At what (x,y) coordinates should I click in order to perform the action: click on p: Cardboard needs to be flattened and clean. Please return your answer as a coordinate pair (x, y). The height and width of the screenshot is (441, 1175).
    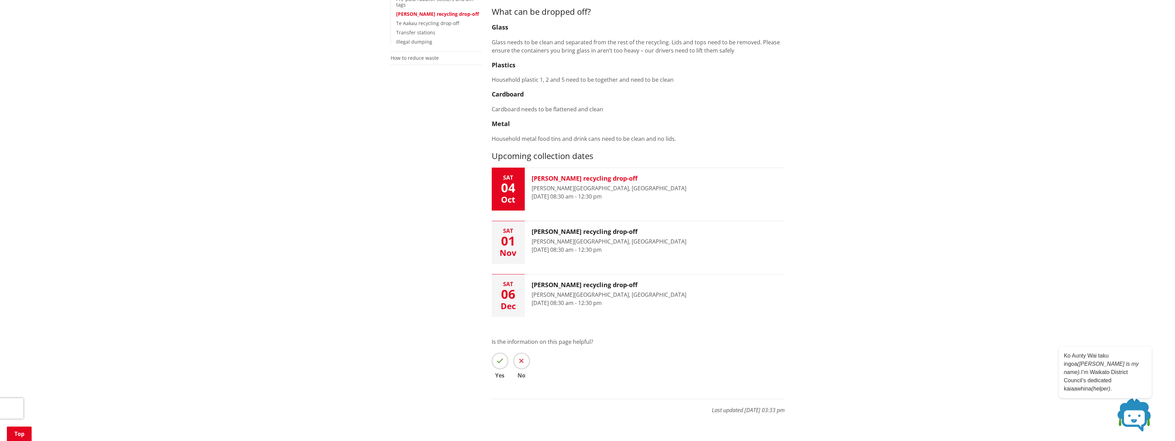
    Looking at the image, I should click on (638, 109).